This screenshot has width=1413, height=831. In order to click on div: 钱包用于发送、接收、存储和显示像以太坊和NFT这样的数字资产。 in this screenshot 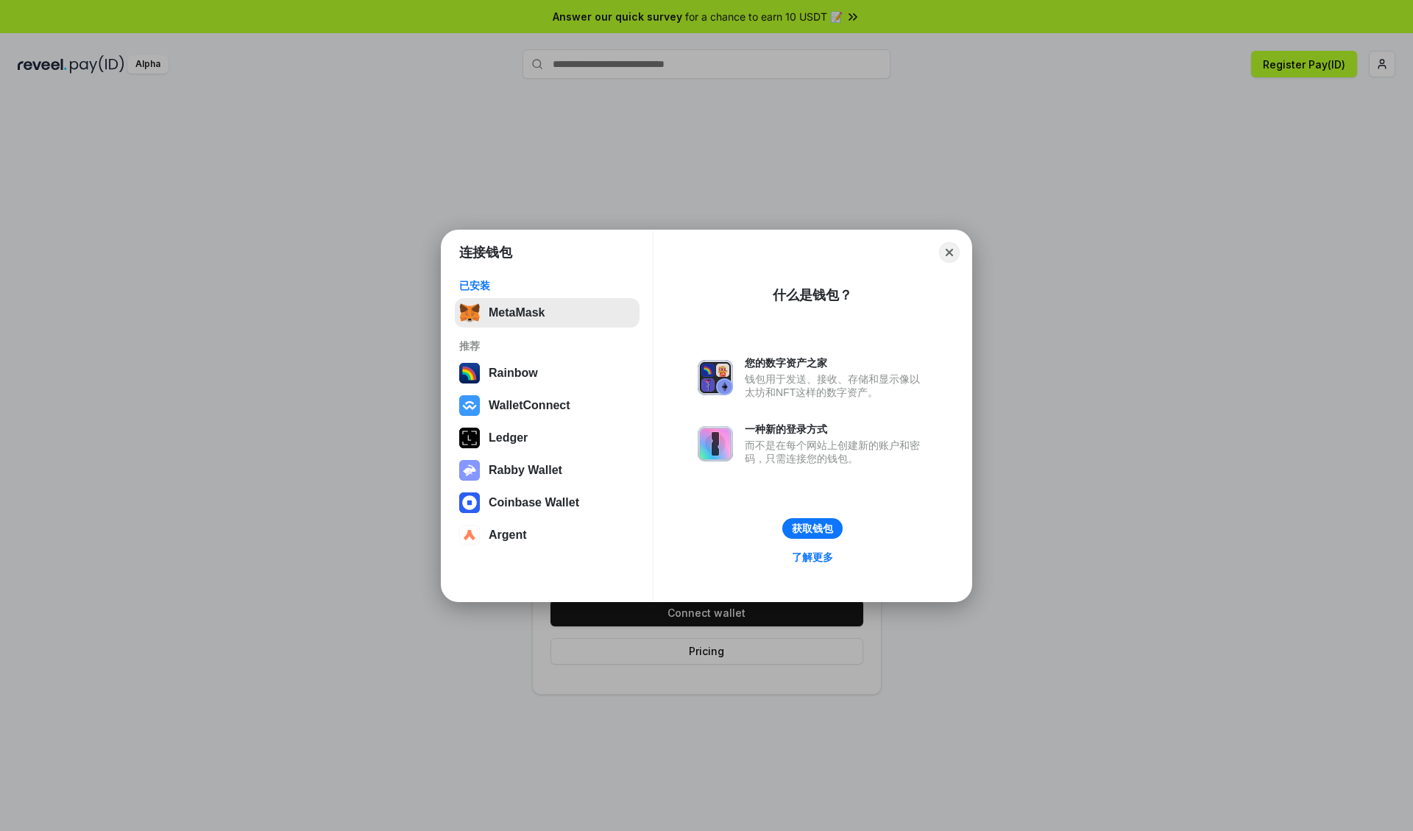, I will do `click(836, 386)`.